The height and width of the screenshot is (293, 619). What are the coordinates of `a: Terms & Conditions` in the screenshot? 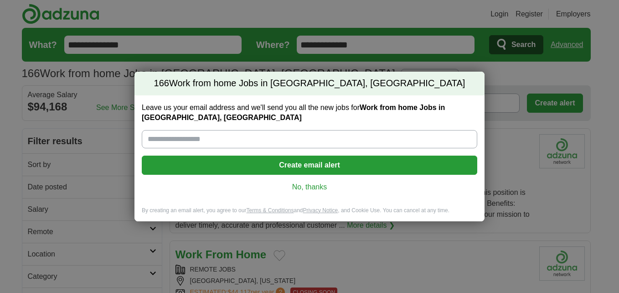 It's located at (270, 210).